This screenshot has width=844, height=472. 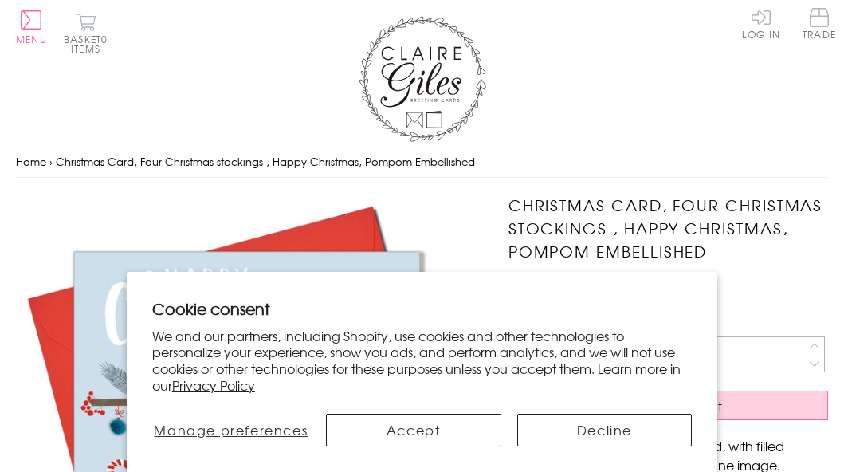 I want to click on nav: breadcrumbs, so click(x=421, y=162).